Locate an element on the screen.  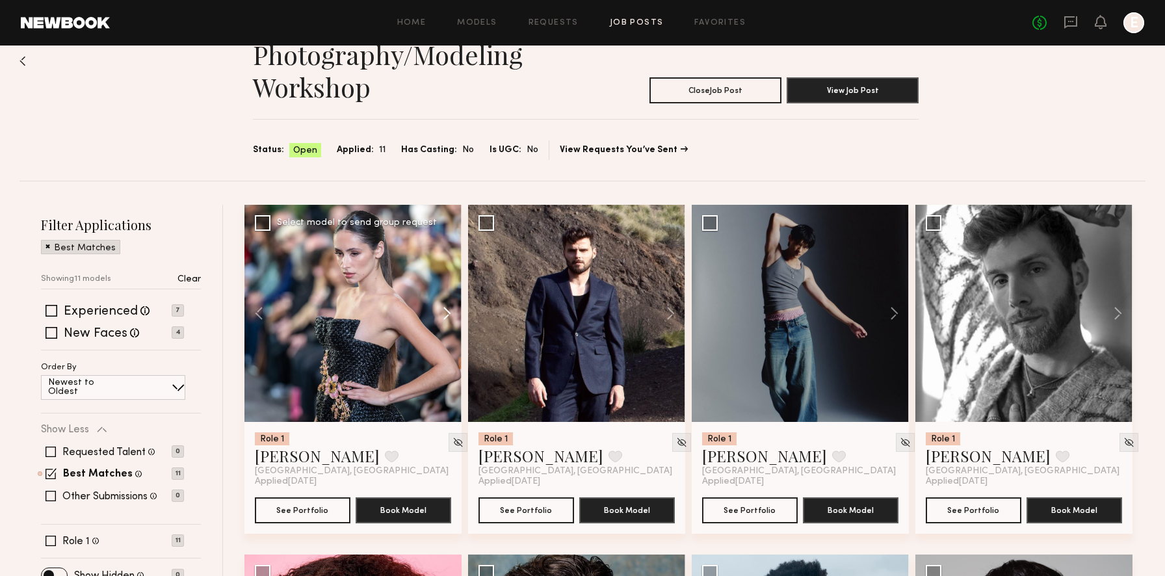
span: Is UGC: is located at coordinates (505, 150).